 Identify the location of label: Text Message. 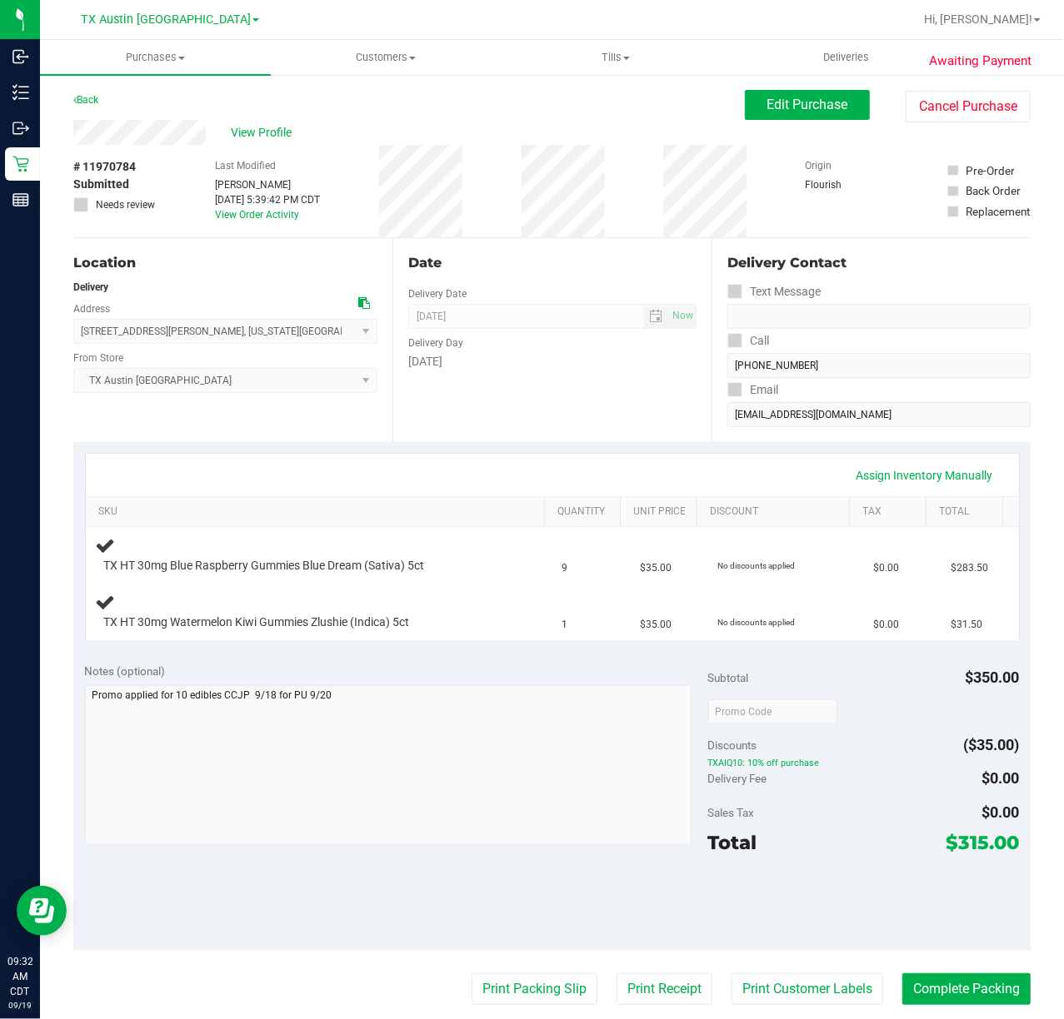
(774, 292).